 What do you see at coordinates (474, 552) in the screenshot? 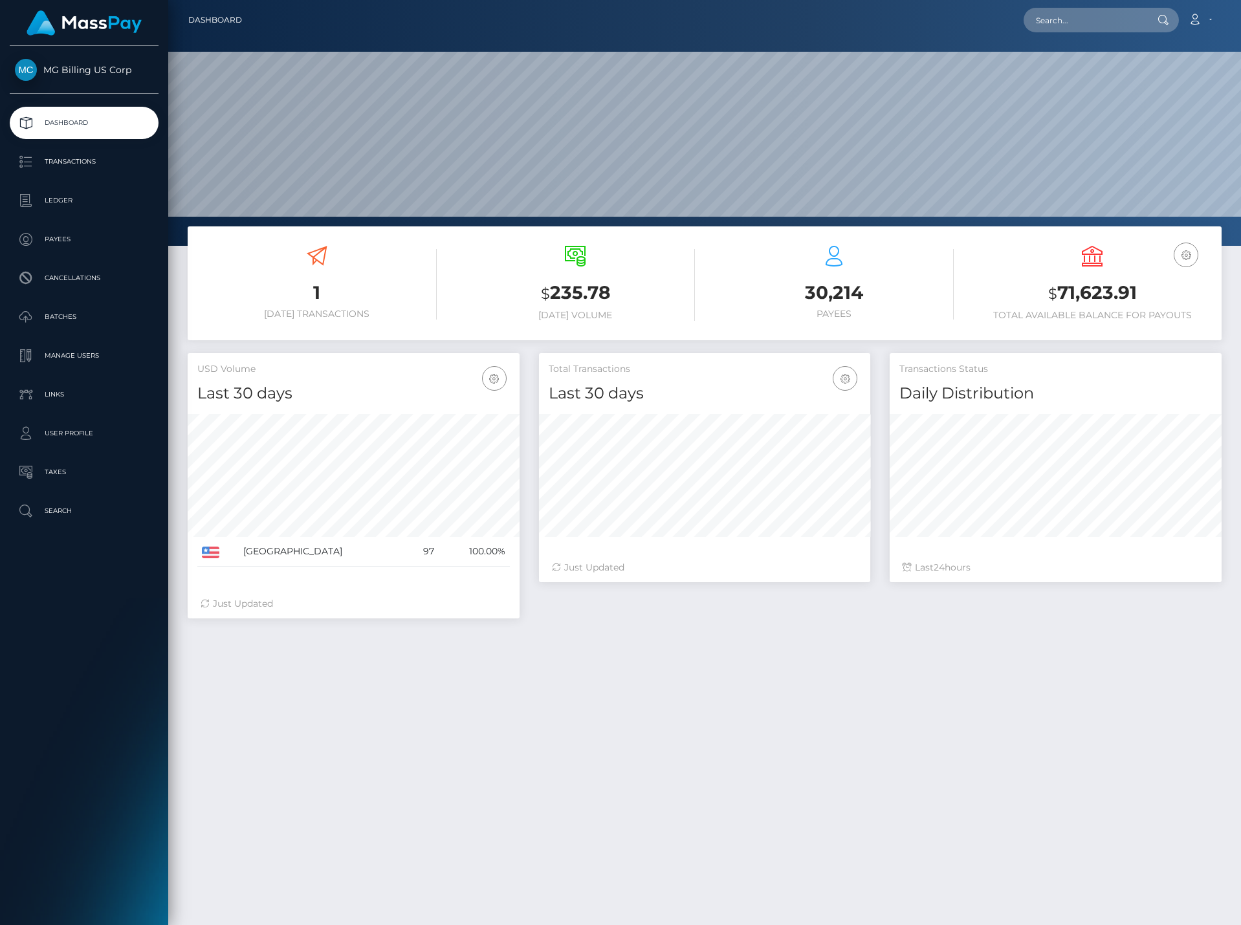
I see `td: 100.00%` at bounding box center [474, 552].